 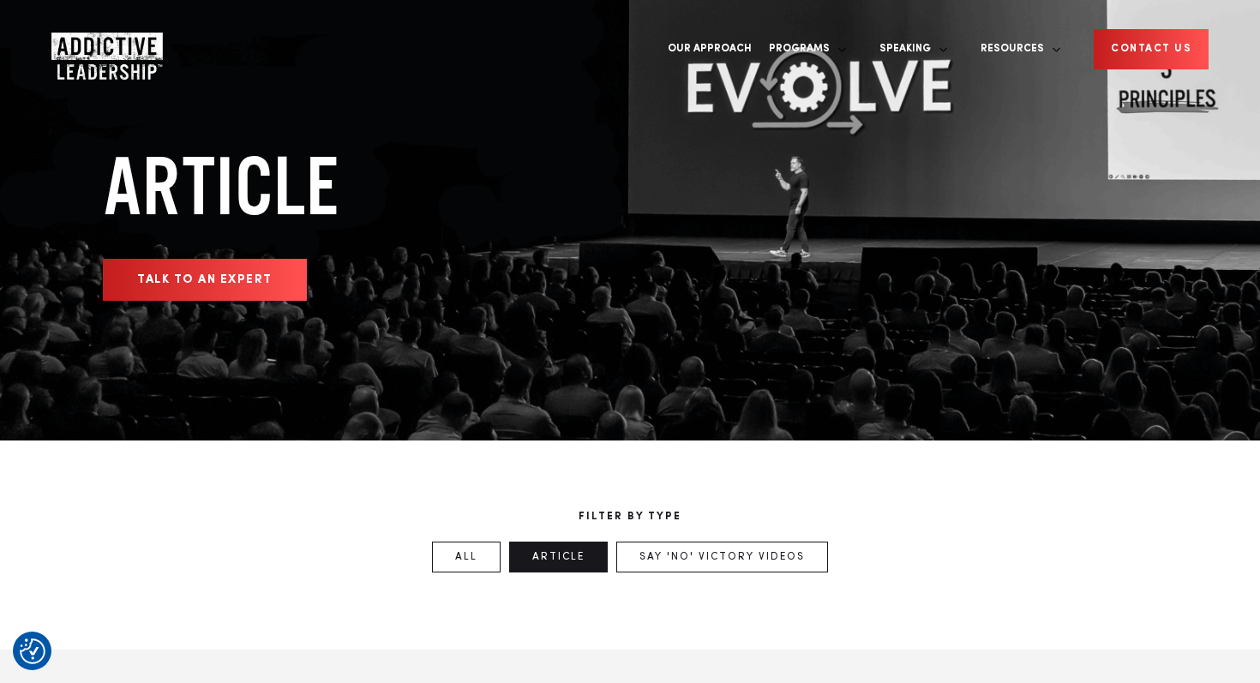 What do you see at coordinates (710, 49) in the screenshot?
I see `a: Our Approach` at bounding box center [710, 49].